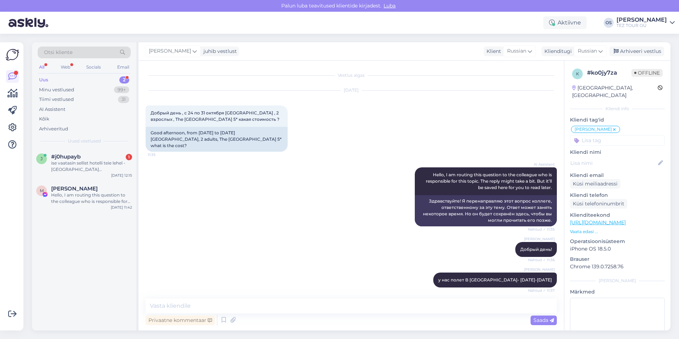  Describe the element at coordinates (492, 51) in the screenshot. I see `div: Klient` at that location.